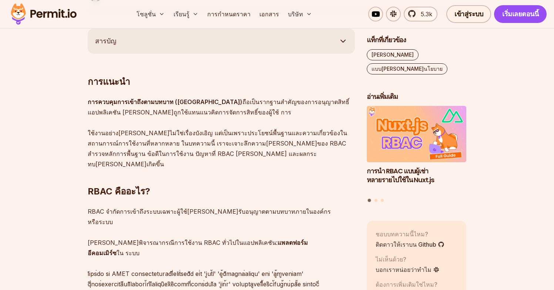 The width and height of the screenshot is (554, 290). Describe the element at coordinates (128, 253) in the screenshot. I see `font: ใน ระบบ` at that location.